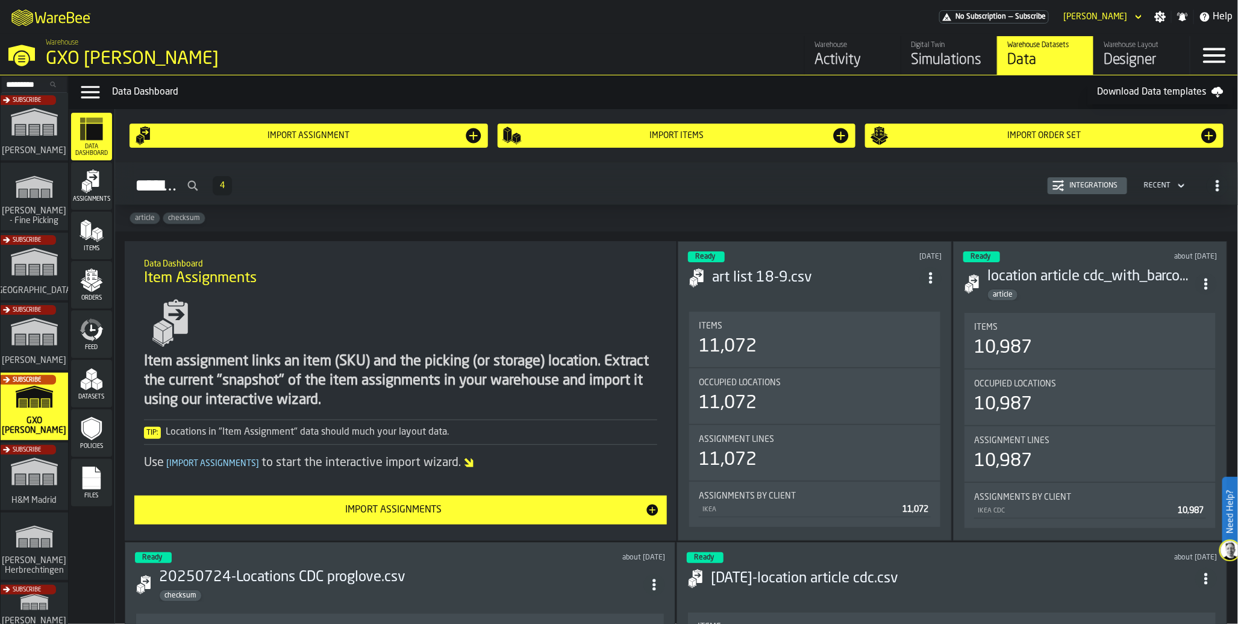  What do you see at coordinates (222, 186) in the screenshot?
I see `span: 4` at bounding box center [222, 186].